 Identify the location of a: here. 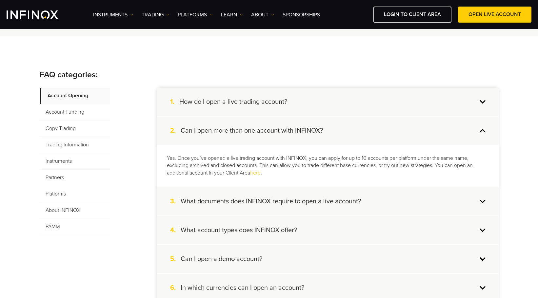
(255, 173).